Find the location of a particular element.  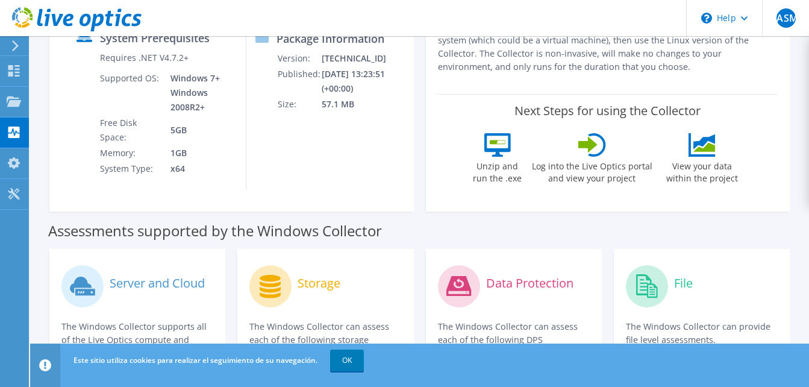

label: Assessments supported by the Windows Collector is located at coordinates (215, 231).